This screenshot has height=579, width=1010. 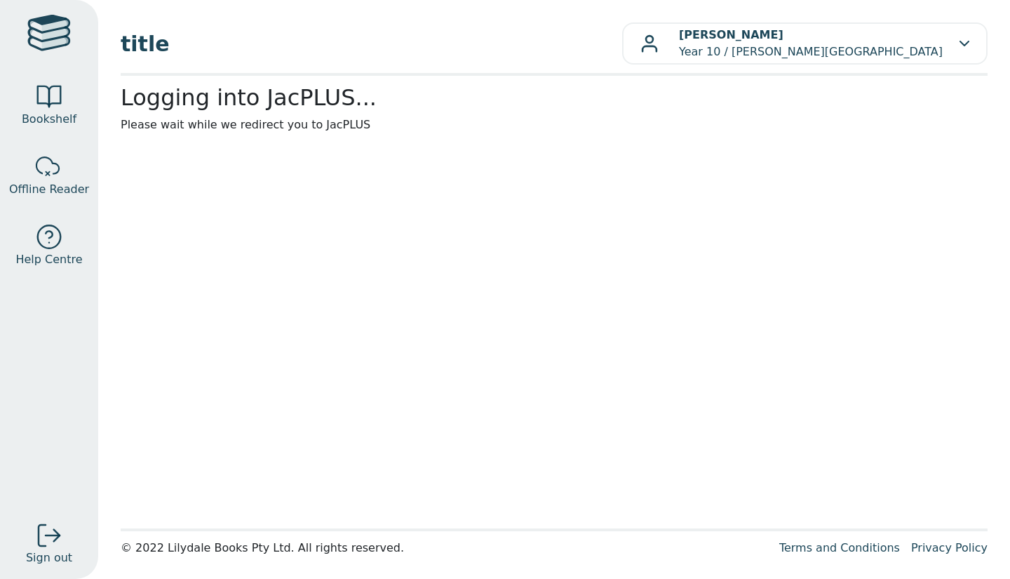 What do you see at coordinates (554, 125) in the screenshot?
I see `p: Please wait while we redirect you to JacPLUS` at bounding box center [554, 125].